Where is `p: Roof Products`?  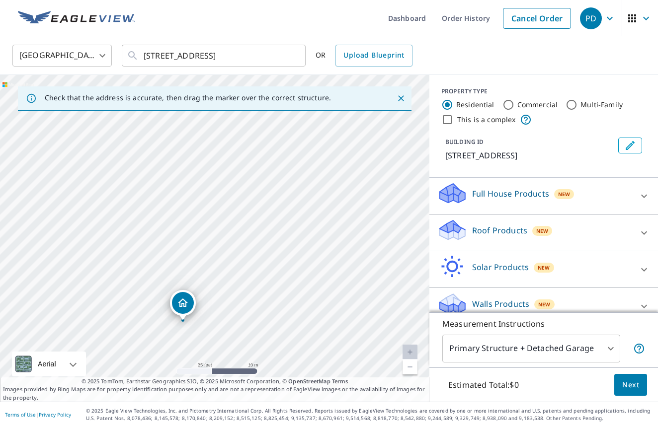
p: Roof Products is located at coordinates (499, 231).